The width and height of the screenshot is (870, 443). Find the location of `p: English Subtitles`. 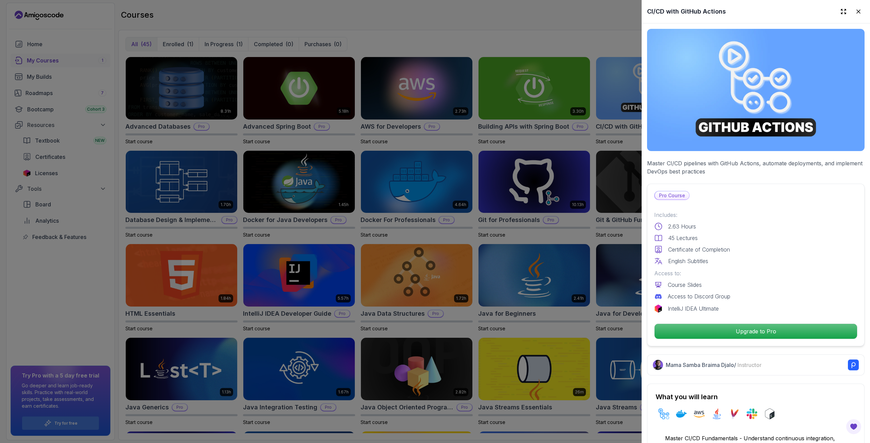

p: English Subtitles is located at coordinates (688, 261).